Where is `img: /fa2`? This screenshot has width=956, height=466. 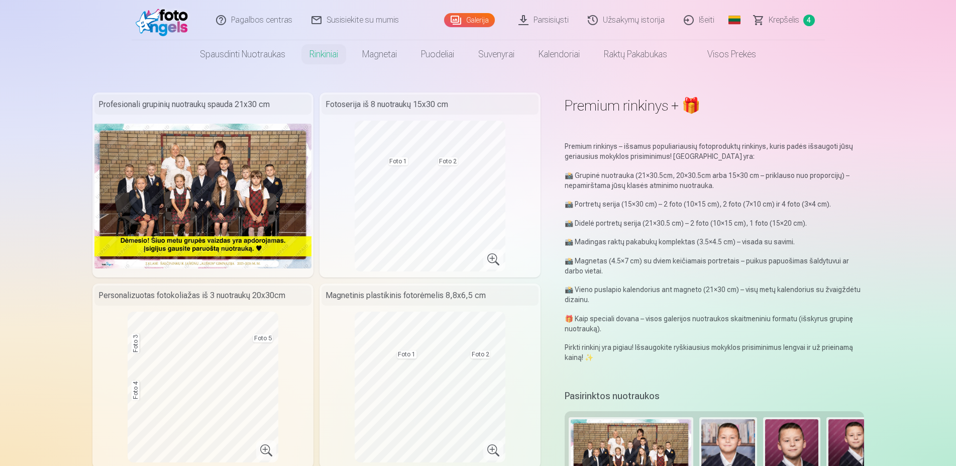 img: /fa2 is located at coordinates (164, 20).